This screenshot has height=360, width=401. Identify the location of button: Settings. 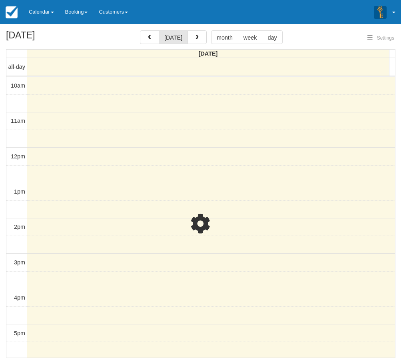
(380, 38).